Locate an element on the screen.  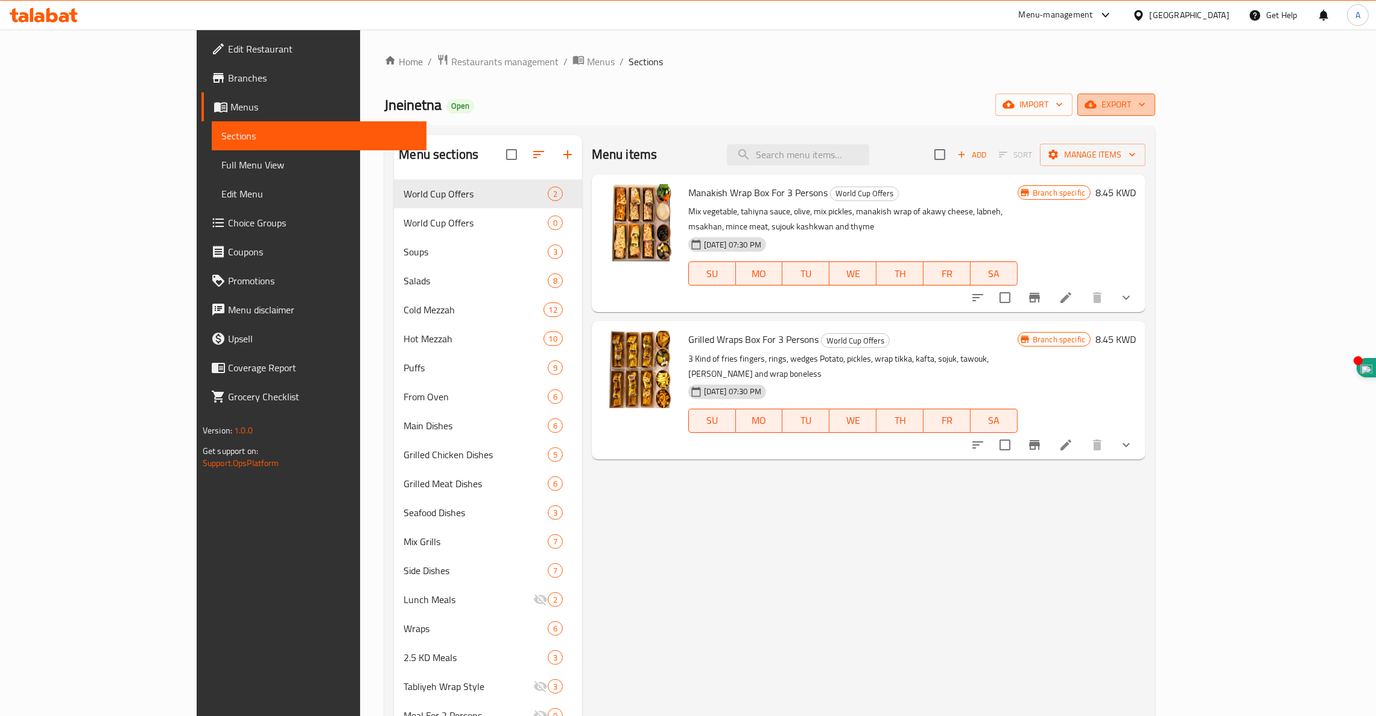
span: Wraps is located at coordinates (475, 628).